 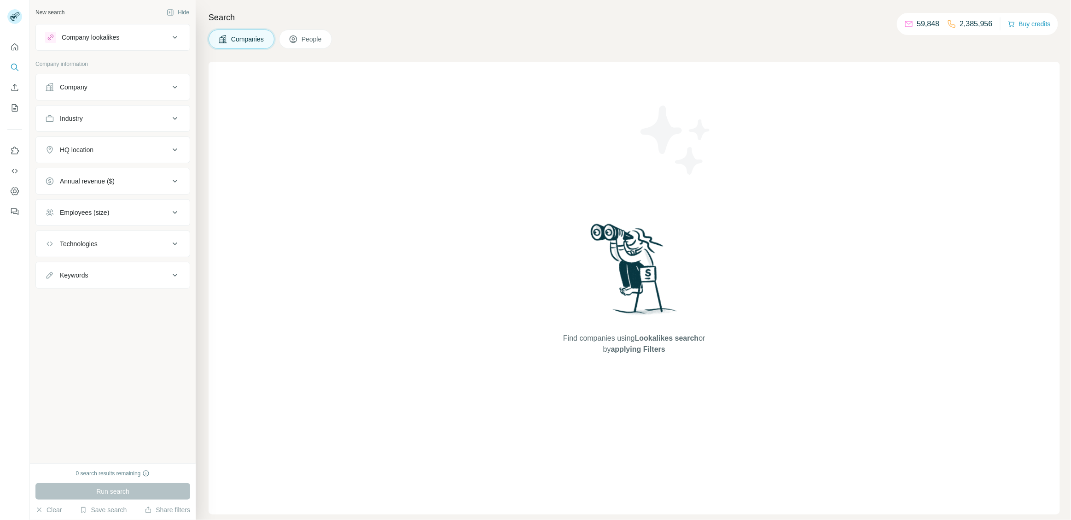 What do you see at coordinates (1029, 24) in the screenshot?
I see `button: Buy credits` at bounding box center [1029, 24].